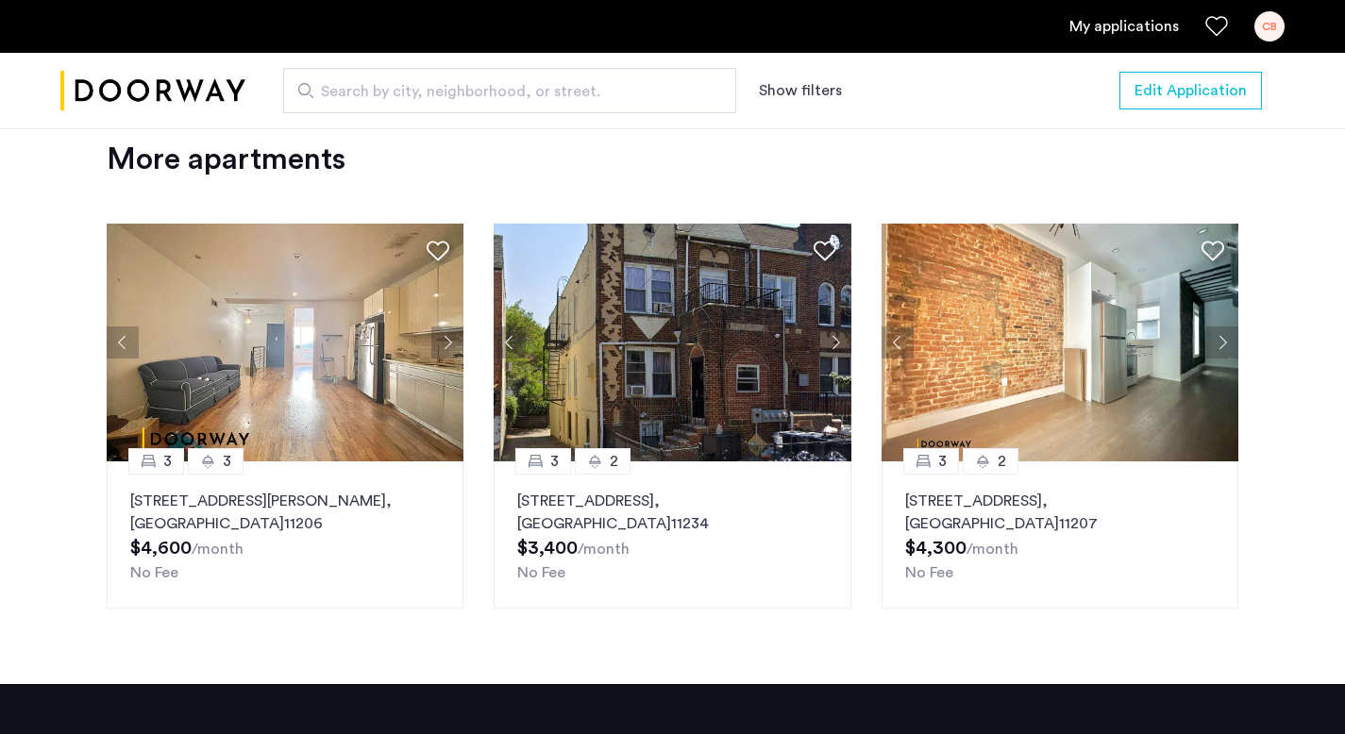  I want to click on a: Cazamio logo, so click(153, 91).